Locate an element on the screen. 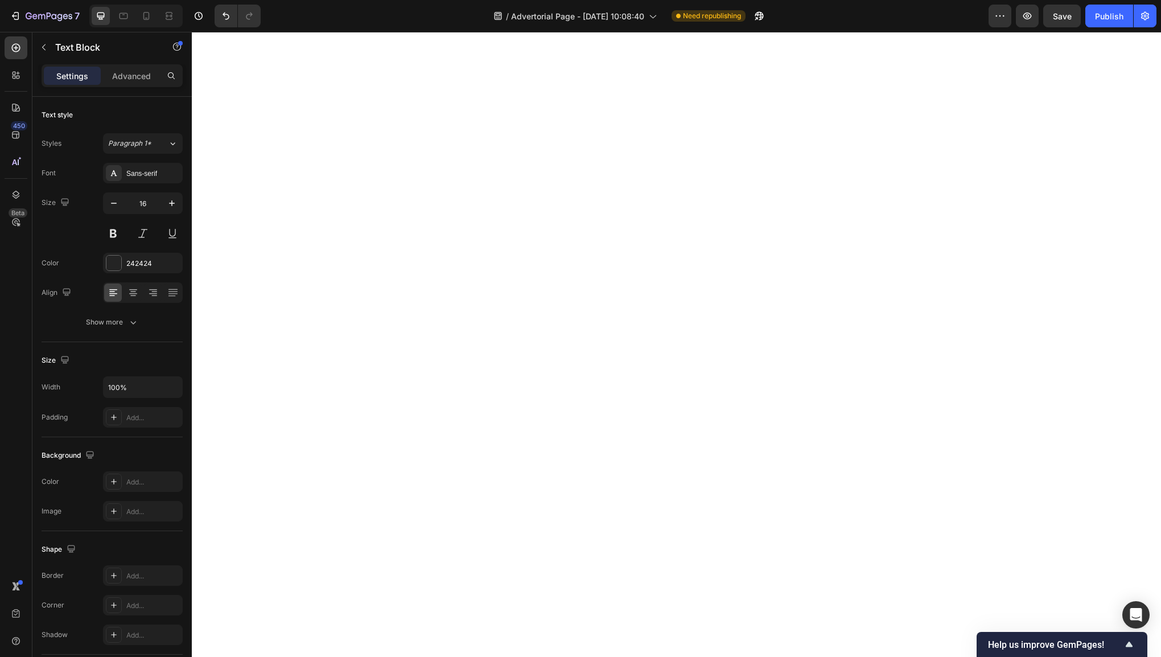  p: Text Block is located at coordinates (104, 47).